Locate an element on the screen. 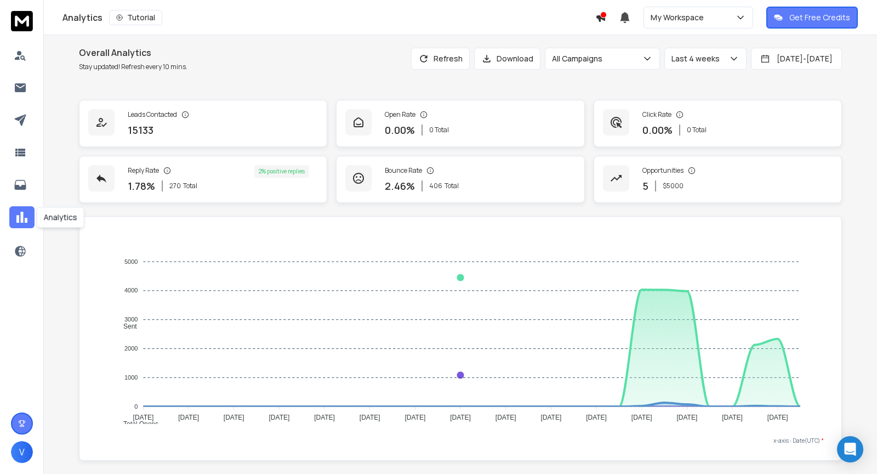  p: My Workspace is located at coordinates (679, 18).